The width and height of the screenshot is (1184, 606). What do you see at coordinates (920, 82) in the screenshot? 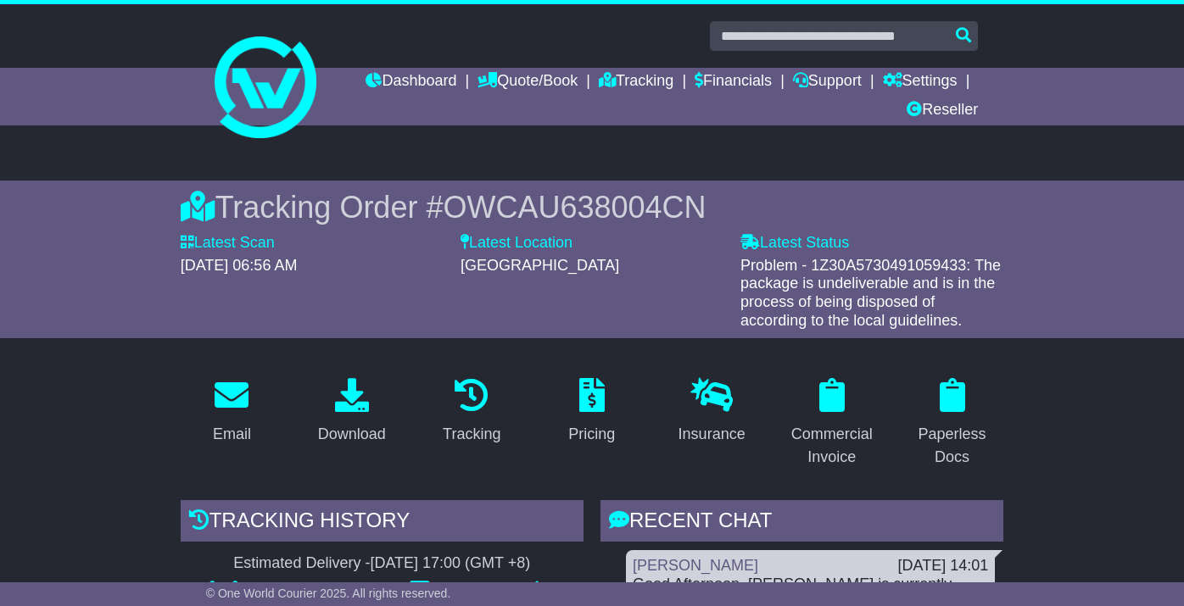
I see `a: Settings` at bounding box center [920, 82].